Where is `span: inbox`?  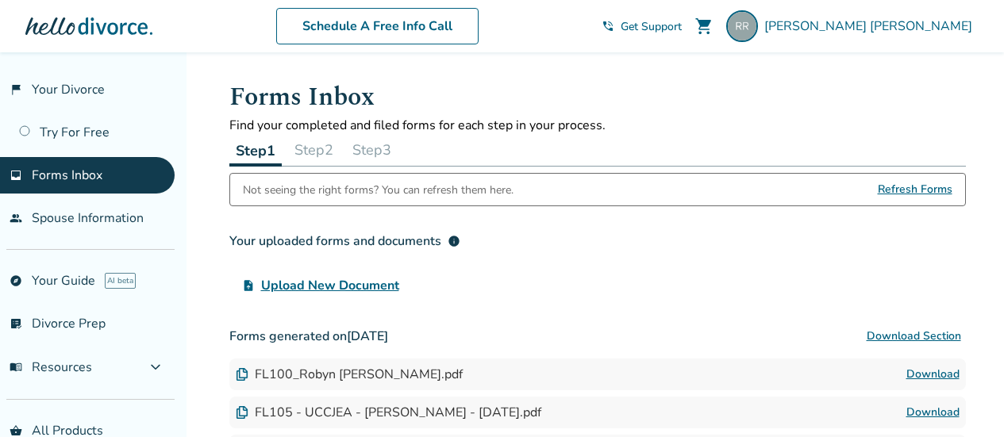 span: inbox is located at coordinates (16, 175).